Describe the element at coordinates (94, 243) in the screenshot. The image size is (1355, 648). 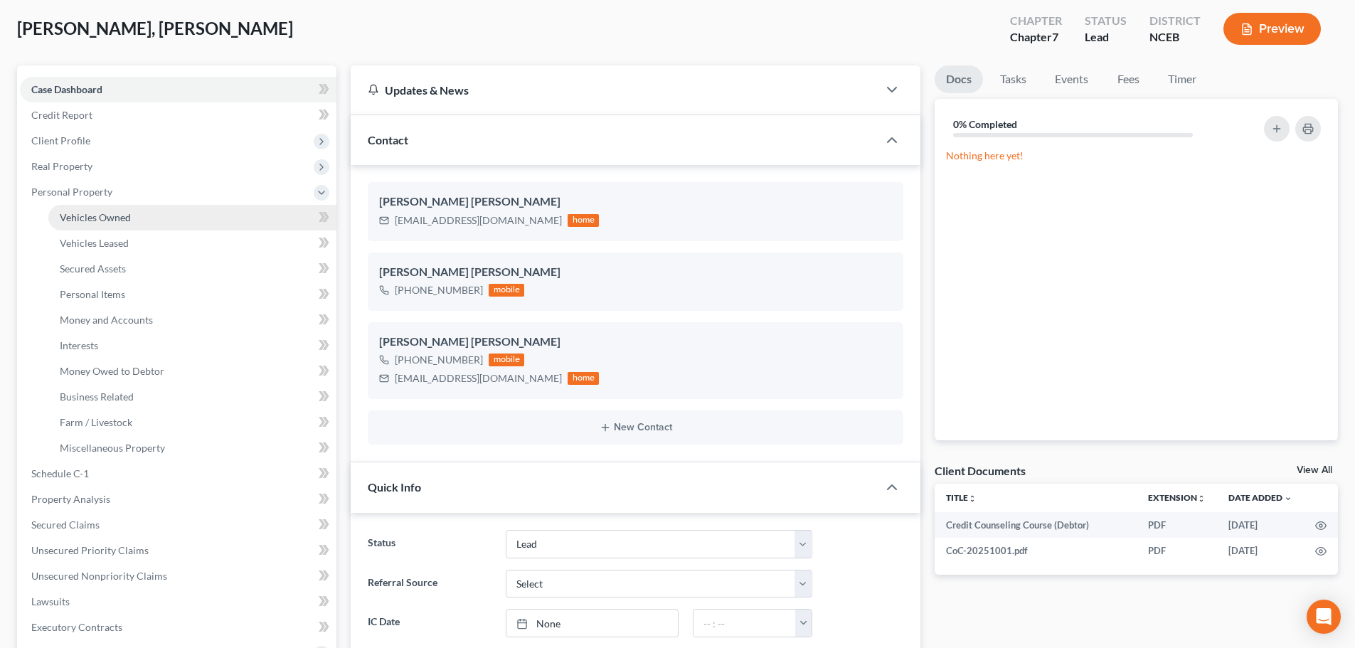
I see `span: Vehicles Leased` at that location.